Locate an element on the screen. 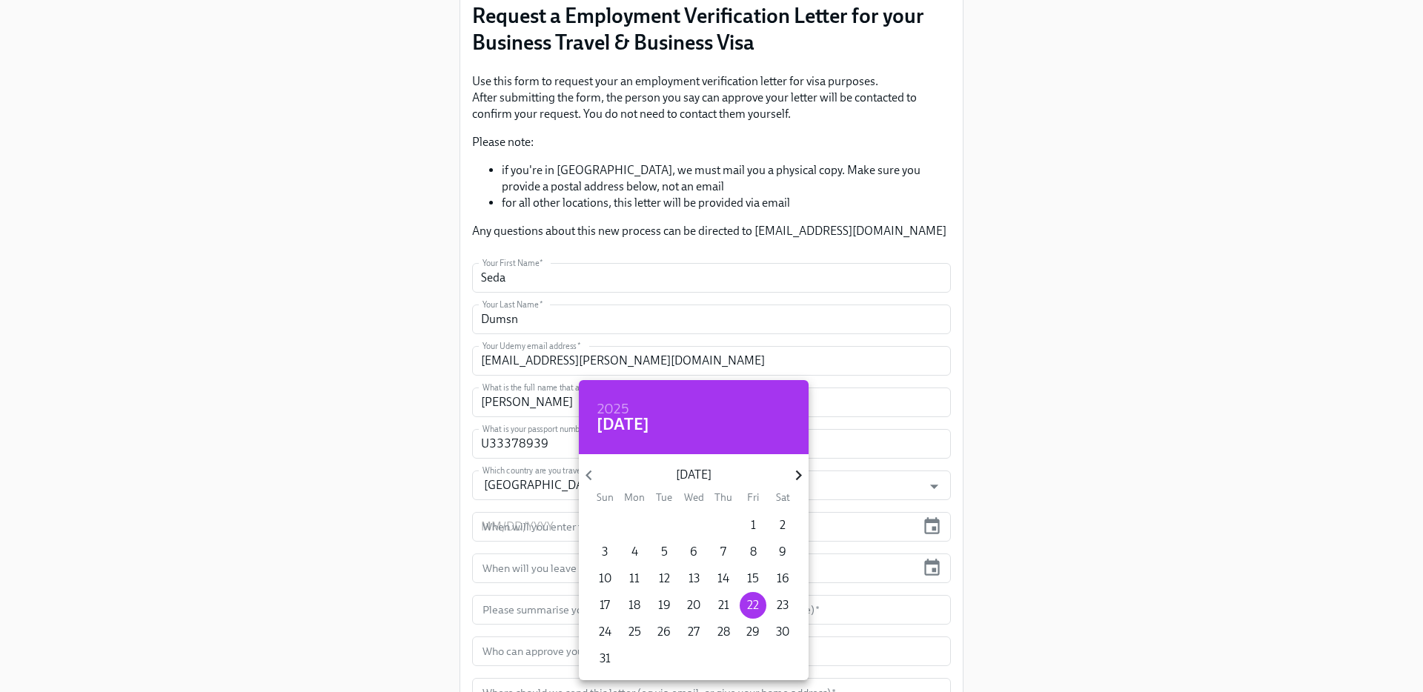 Image resolution: width=1423 pixels, height=692 pixels. span: Mon is located at coordinates (635, 497).